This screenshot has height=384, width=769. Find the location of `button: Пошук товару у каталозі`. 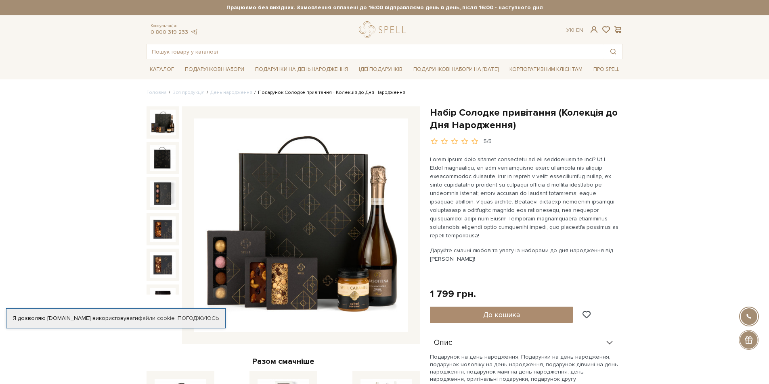

button: Пошук товару у каталозі is located at coordinates (613, 52).